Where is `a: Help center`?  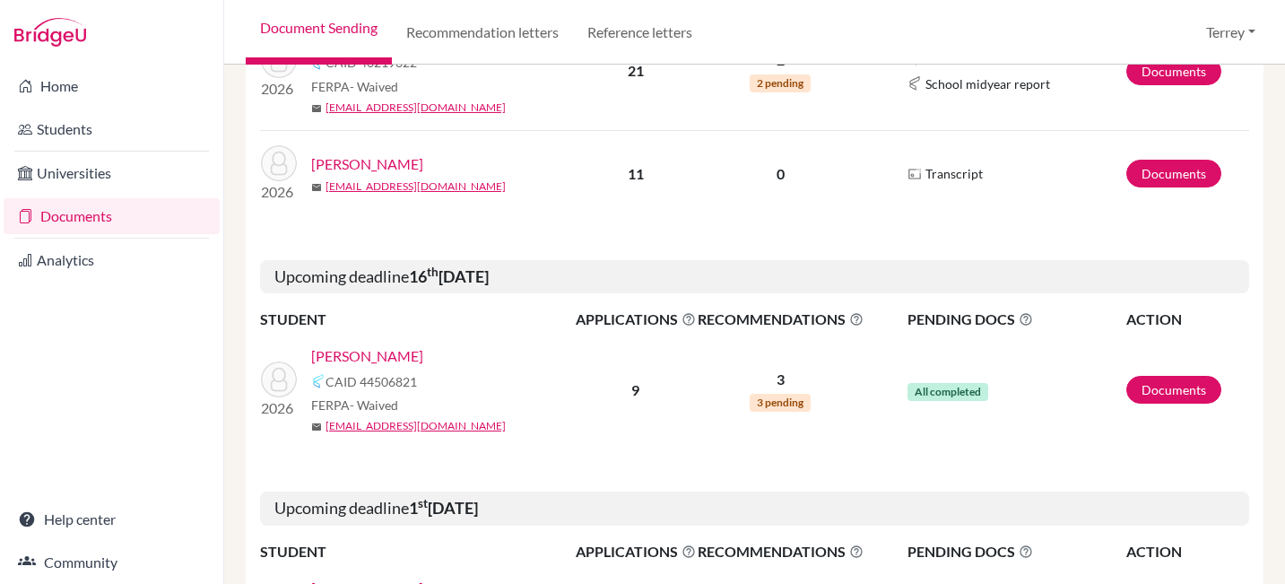
a: Help center is located at coordinates (111, 519).